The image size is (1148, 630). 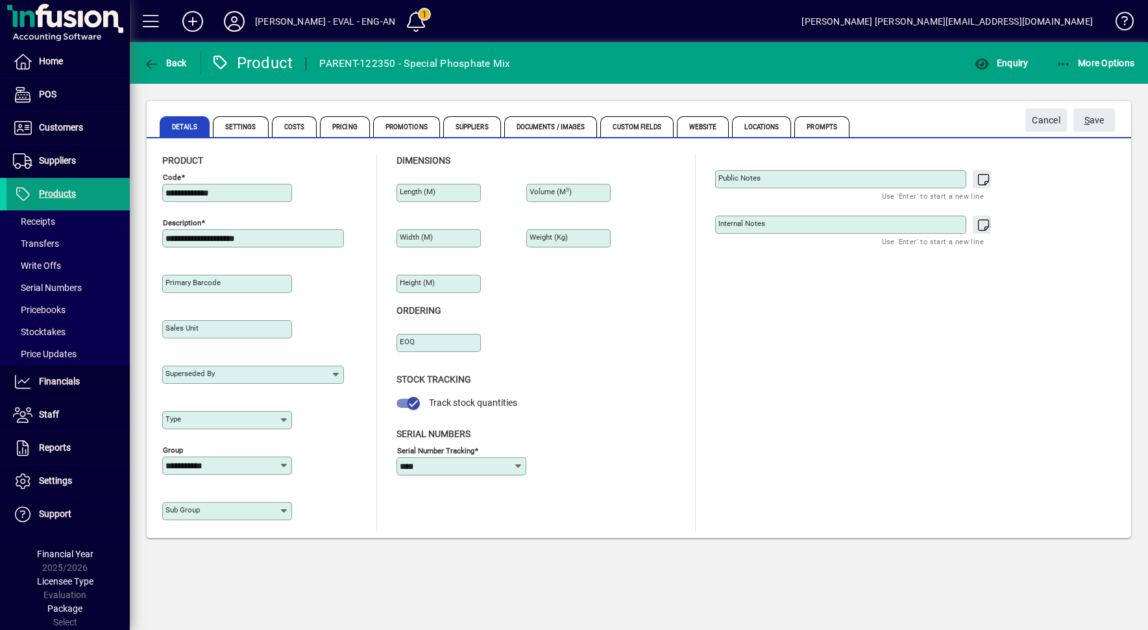 I want to click on a: Home, so click(x=68, y=62).